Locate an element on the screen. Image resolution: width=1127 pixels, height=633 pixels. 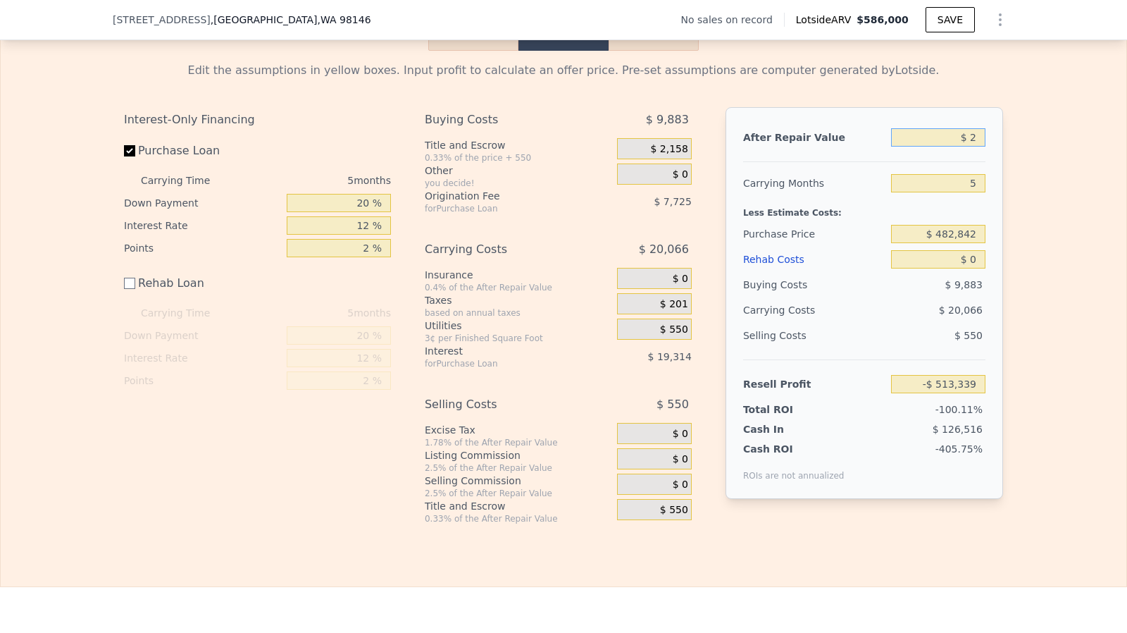
div: based on annual taxes is located at coordinates (518, 313).